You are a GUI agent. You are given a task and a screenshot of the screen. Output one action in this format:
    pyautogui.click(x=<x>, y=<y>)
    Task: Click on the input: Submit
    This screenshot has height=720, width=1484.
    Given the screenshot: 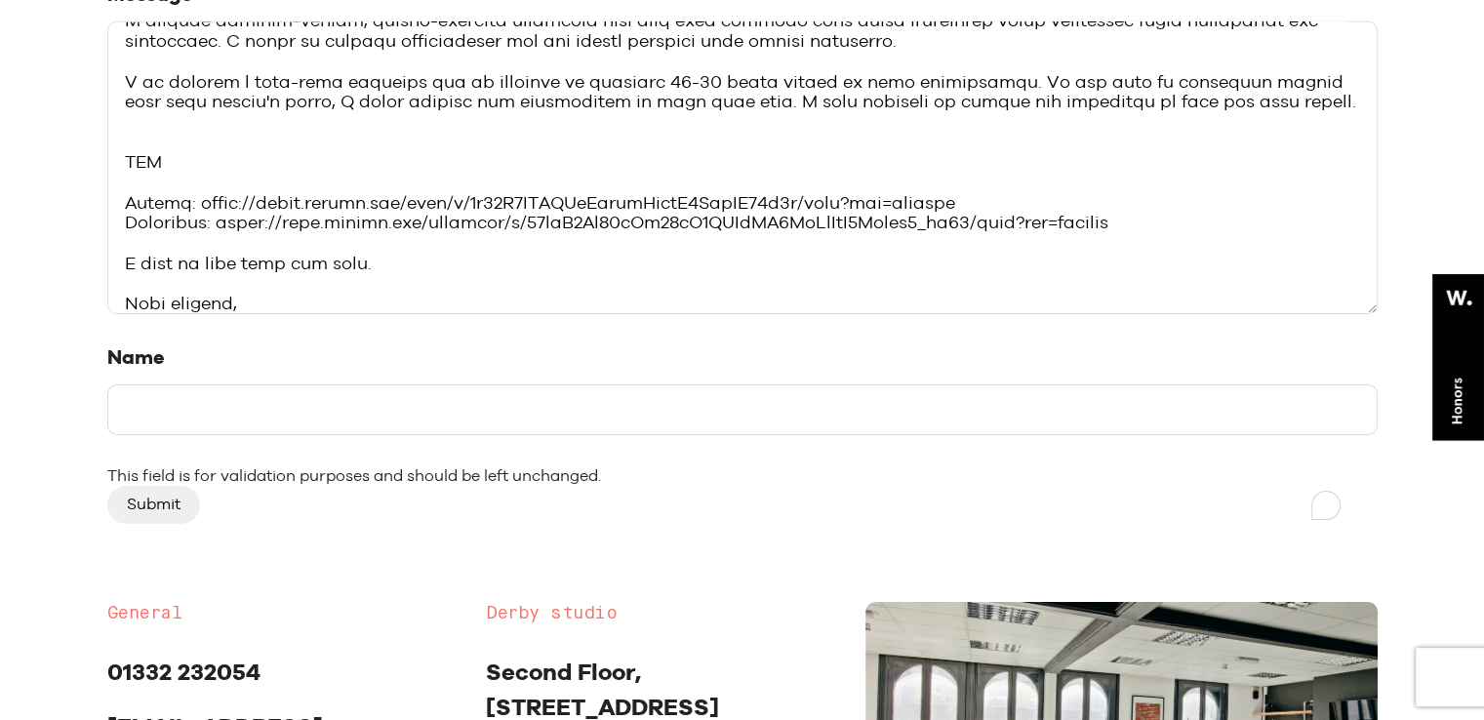 What is the action you would take?
    pyautogui.click(x=153, y=504)
    